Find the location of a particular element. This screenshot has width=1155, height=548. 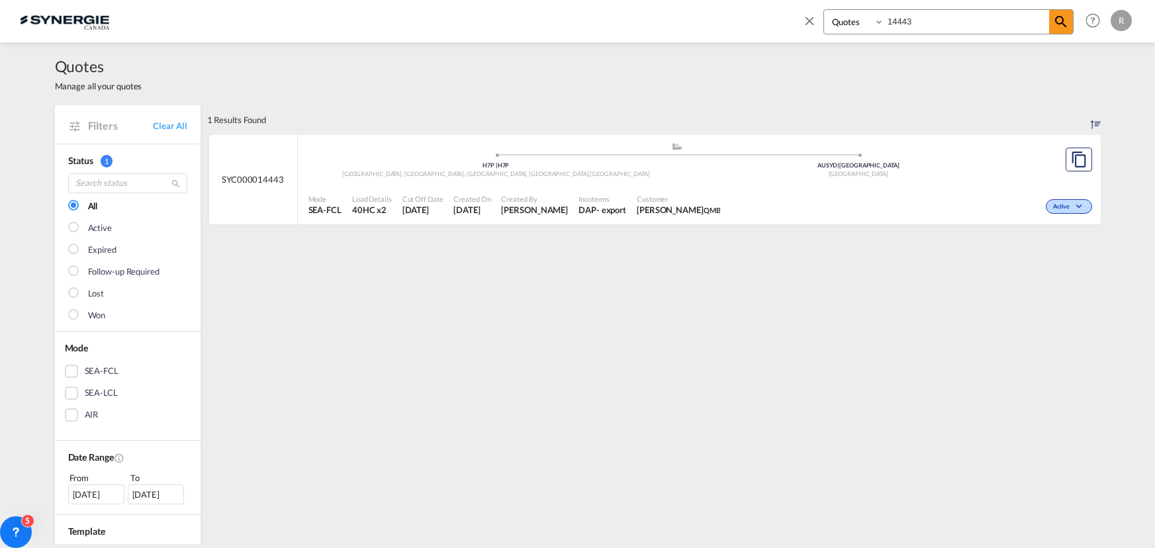

span: 1 is located at coordinates (107, 161).